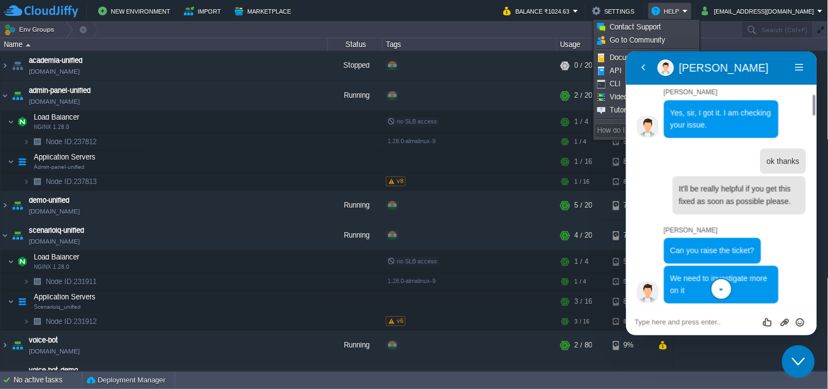 The width and height of the screenshot is (828, 389). I want to click on button: Env Groups, so click(31, 29).